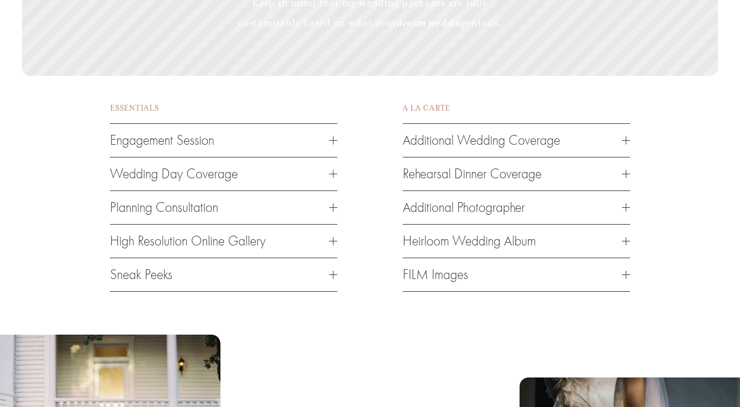 Image resolution: width=740 pixels, height=407 pixels. I want to click on button: Heirloom Wedding Album, so click(516, 241).